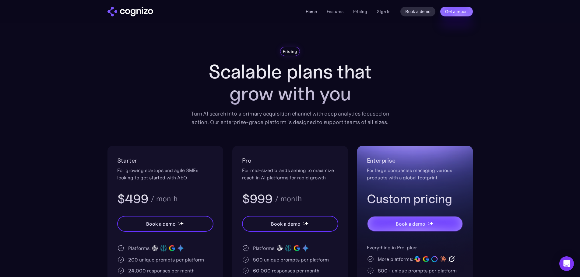 The image size is (580, 277). Describe the element at coordinates (290, 83) in the screenshot. I see `h1: Scalable plans that grow with you` at that location.